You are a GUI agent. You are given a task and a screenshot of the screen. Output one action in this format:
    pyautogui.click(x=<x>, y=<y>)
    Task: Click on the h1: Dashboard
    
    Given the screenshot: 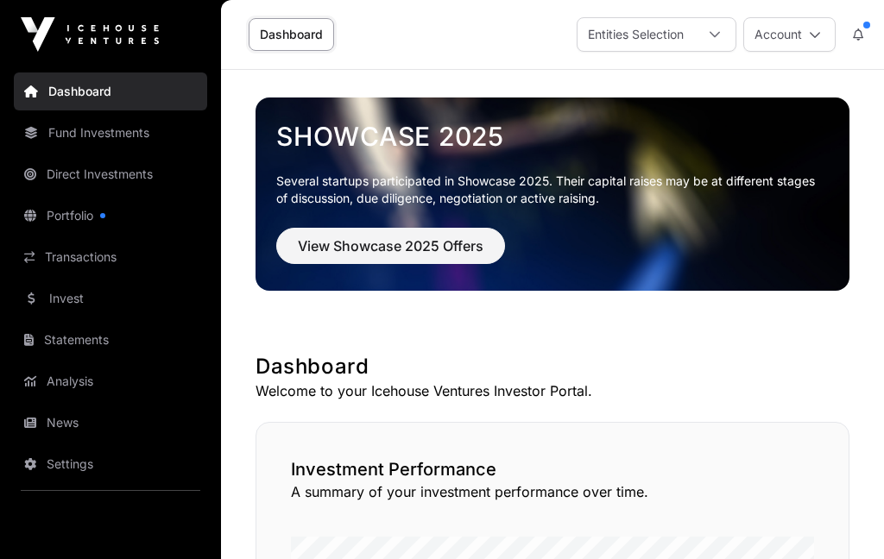 What is the action you would take?
    pyautogui.click(x=552, y=367)
    